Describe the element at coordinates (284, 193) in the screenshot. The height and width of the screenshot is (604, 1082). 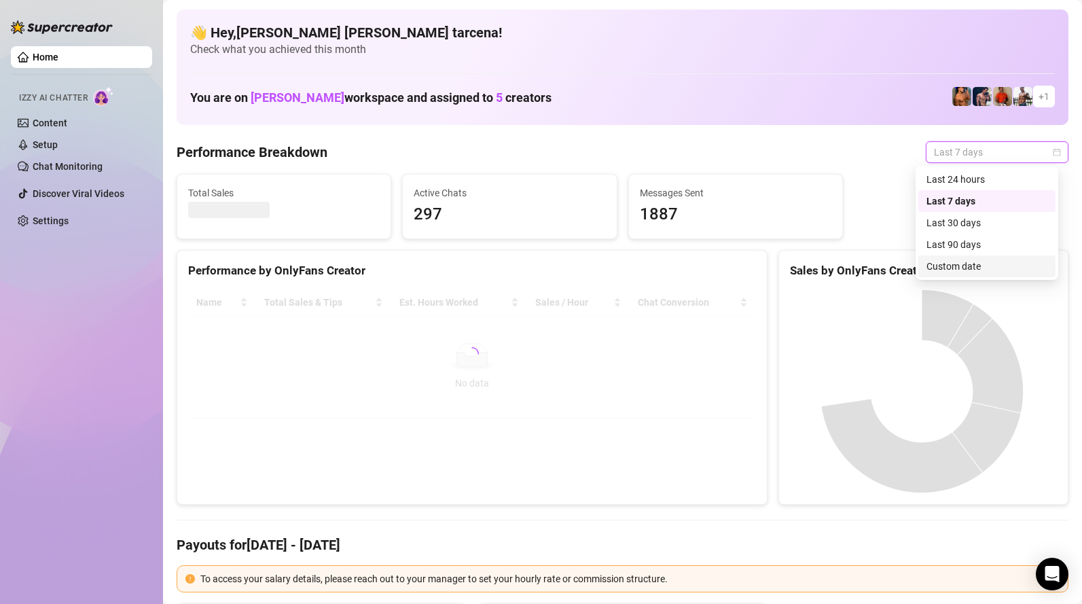
I see `span: Total Sales` at that location.